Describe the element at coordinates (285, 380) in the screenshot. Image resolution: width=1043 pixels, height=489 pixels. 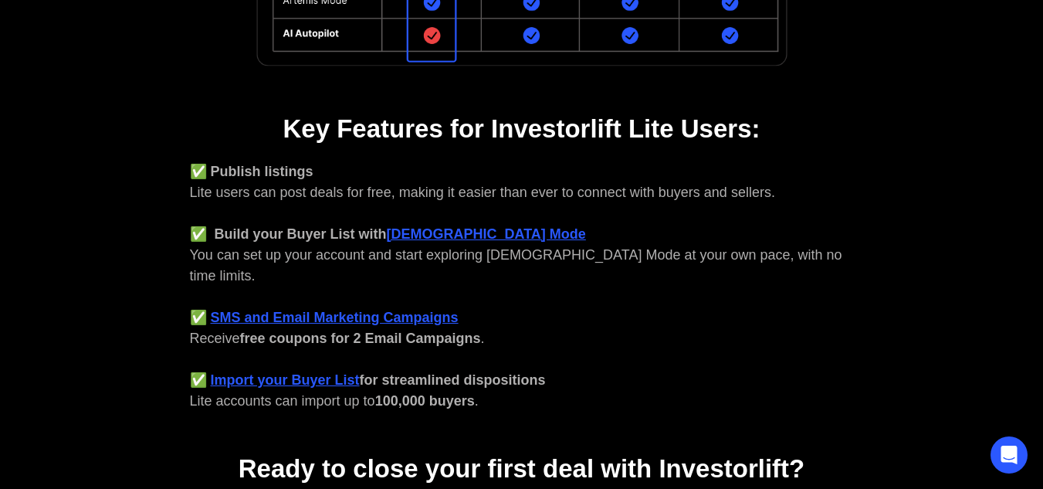
I see `a: Import your Buyer List` at that location.